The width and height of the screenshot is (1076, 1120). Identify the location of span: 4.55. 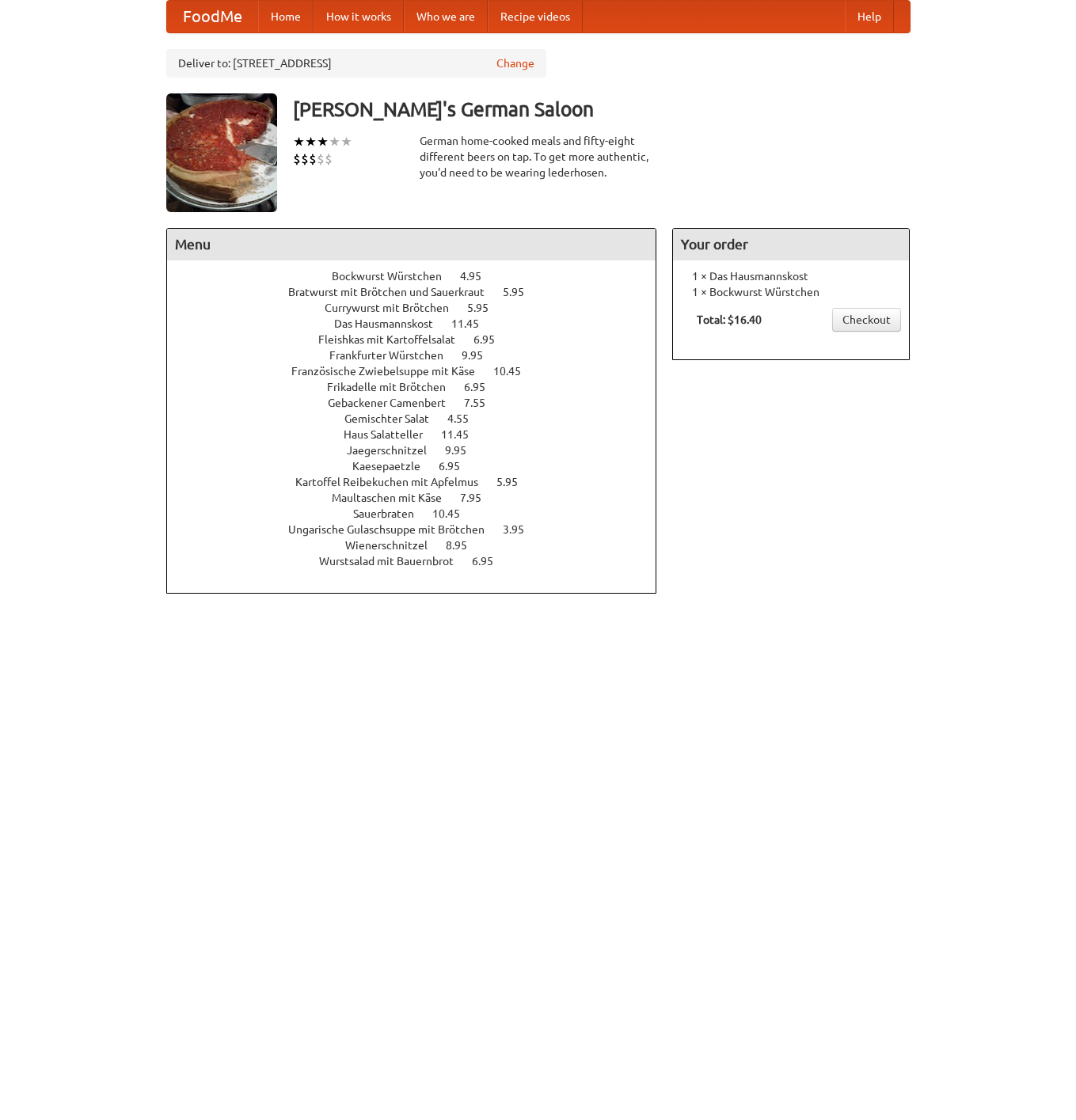
(466, 419).